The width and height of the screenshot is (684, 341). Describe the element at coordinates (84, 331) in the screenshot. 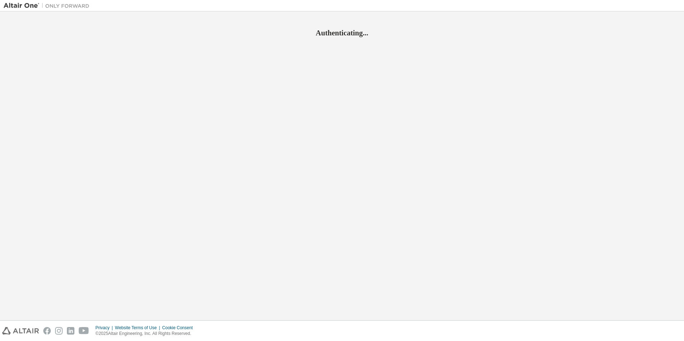

I see `img: youtube.svg` at that location.